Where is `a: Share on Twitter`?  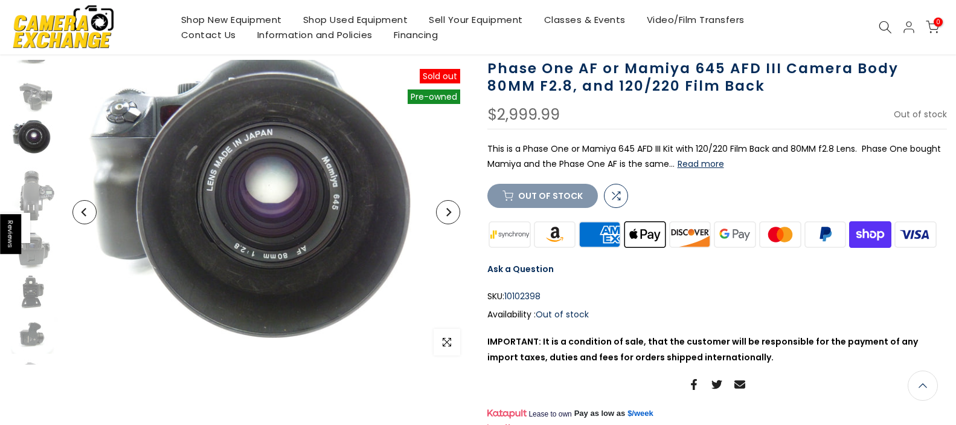 a: Share on Twitter is located at coordinates (717, 384).